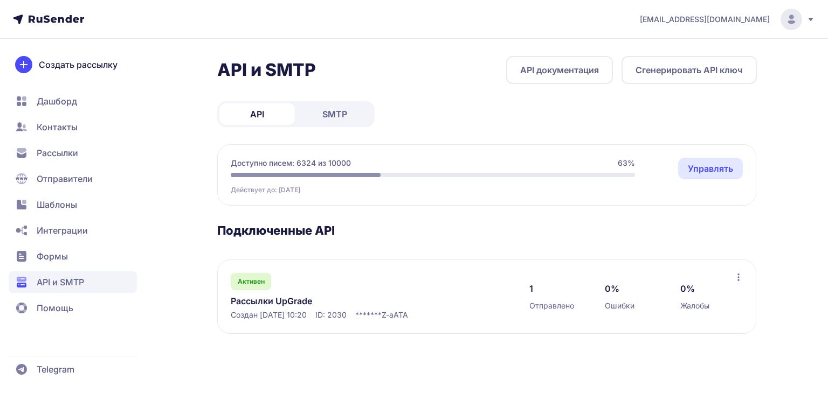  I want to click on span: SMTP, so click(335, 114).